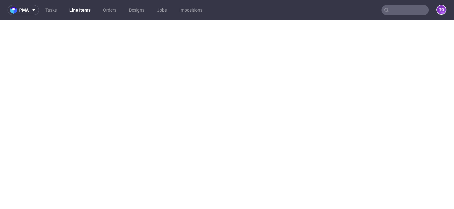 This screenshot has width=454, height=209. I want to click on figcaption: to, so click(441, 10).